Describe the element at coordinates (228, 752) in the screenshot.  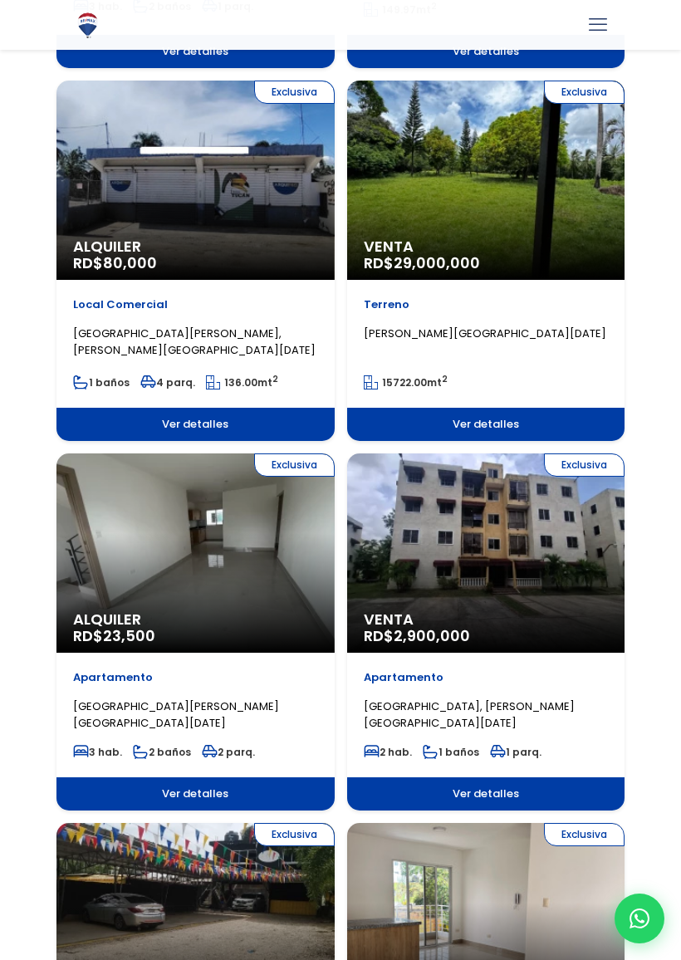
I see `span: 2 parq.` at that location.